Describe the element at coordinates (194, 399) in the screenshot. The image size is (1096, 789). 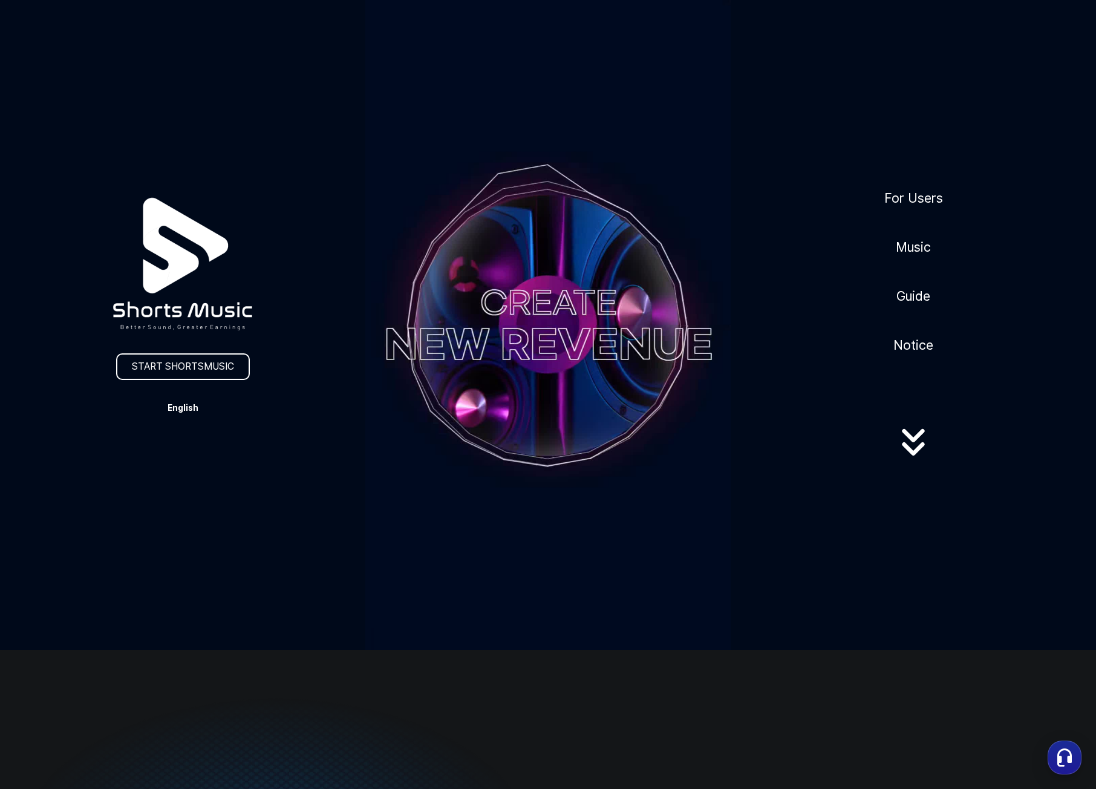
I see `a: Settings` at that location.